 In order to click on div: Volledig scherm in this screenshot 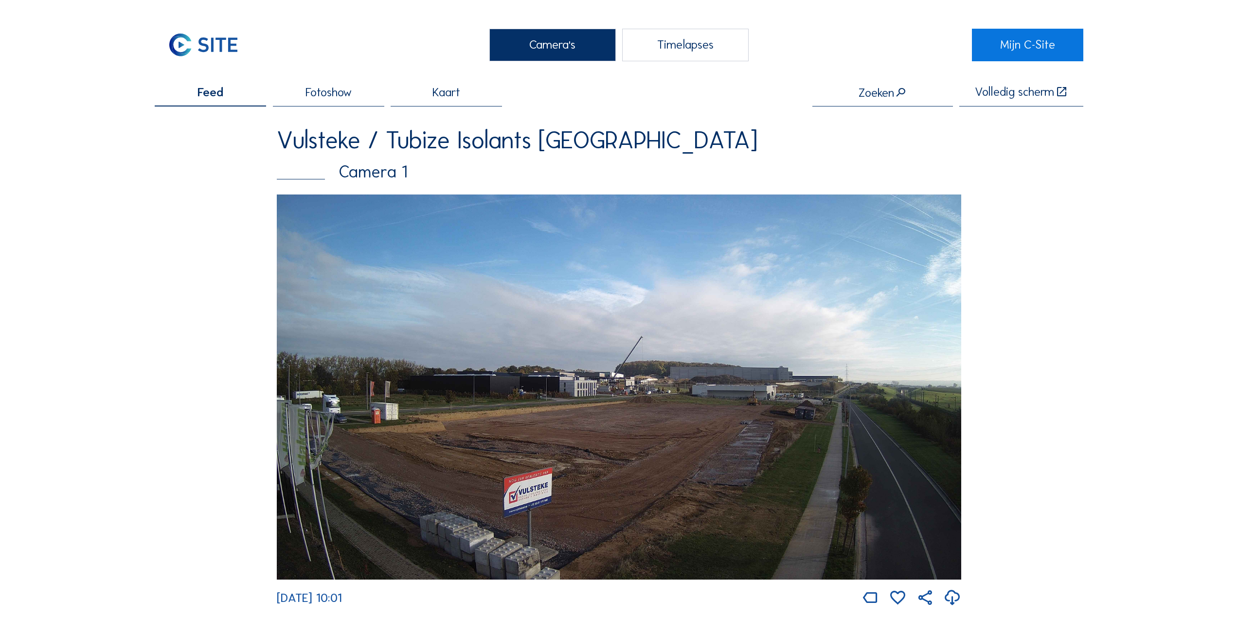, I will do `click(1015, 92)`.